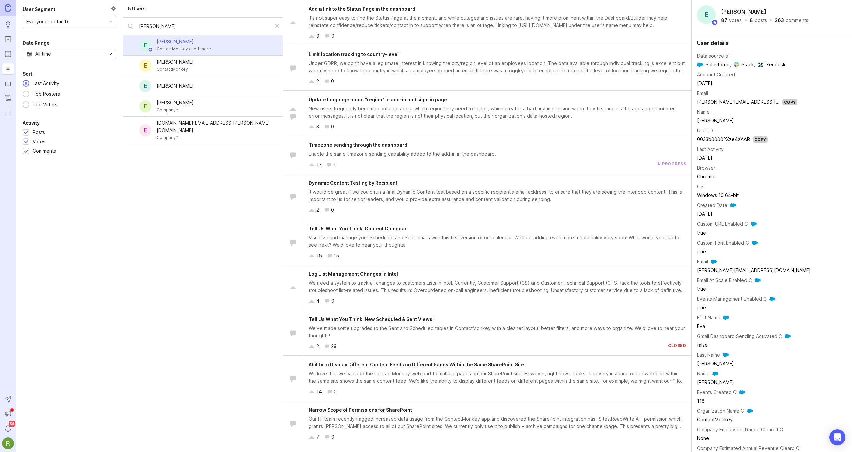  What do you see at coordinates (39, 9) in the screenshot?
I see `div: User Segment` at bounding box center [39, 9].